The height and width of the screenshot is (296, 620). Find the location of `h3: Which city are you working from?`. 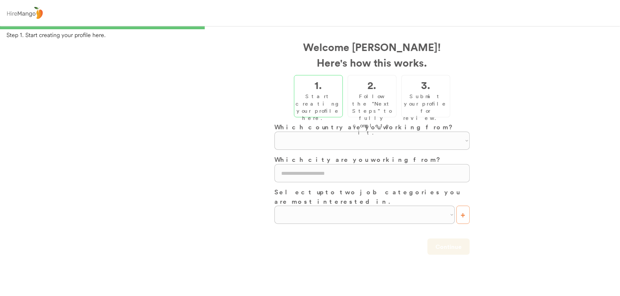

h3: Which city are you working from? is located at coordinates (372, 159).